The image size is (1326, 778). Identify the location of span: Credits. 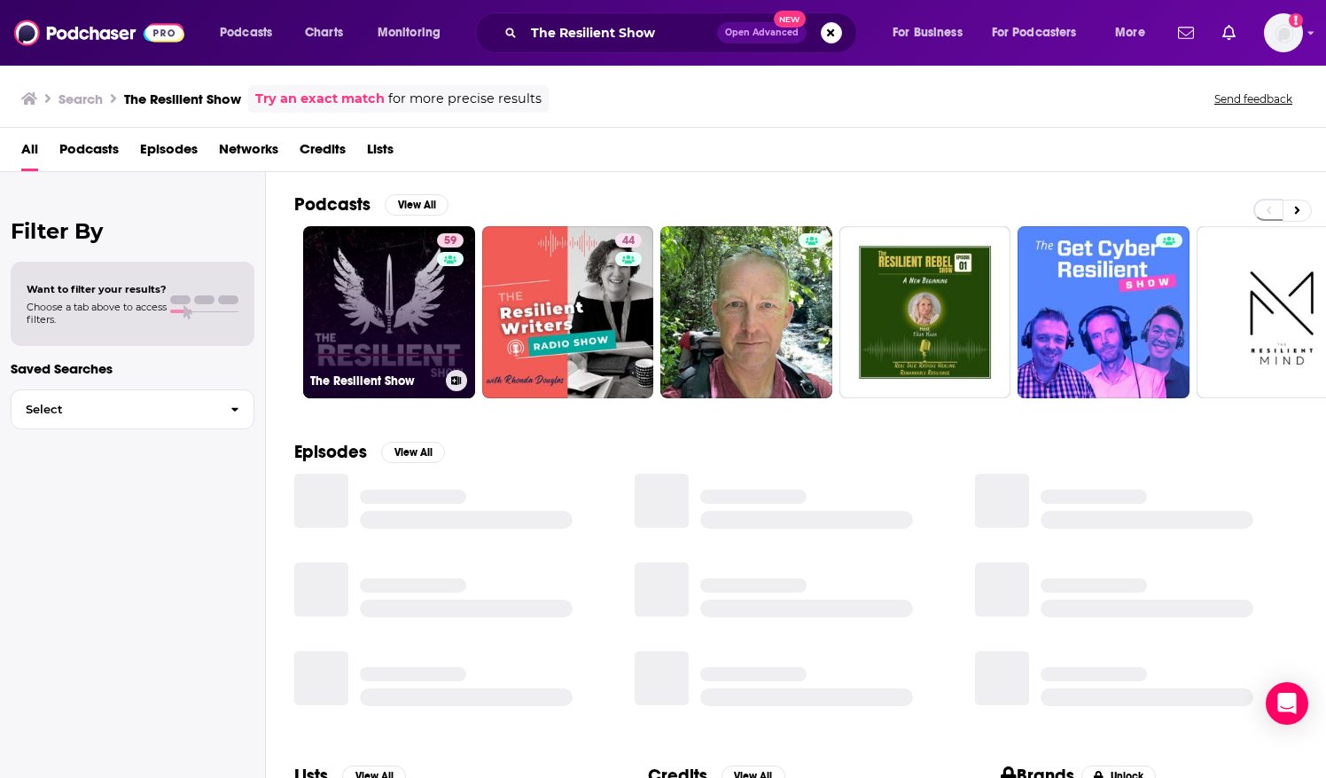
(323, 153).